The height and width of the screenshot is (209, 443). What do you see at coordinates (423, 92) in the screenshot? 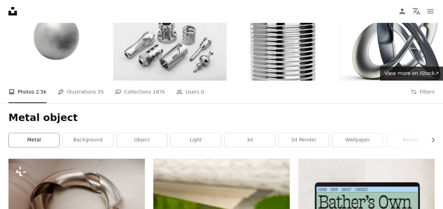
I see `button: Filters` at bounding box center [423, 92].